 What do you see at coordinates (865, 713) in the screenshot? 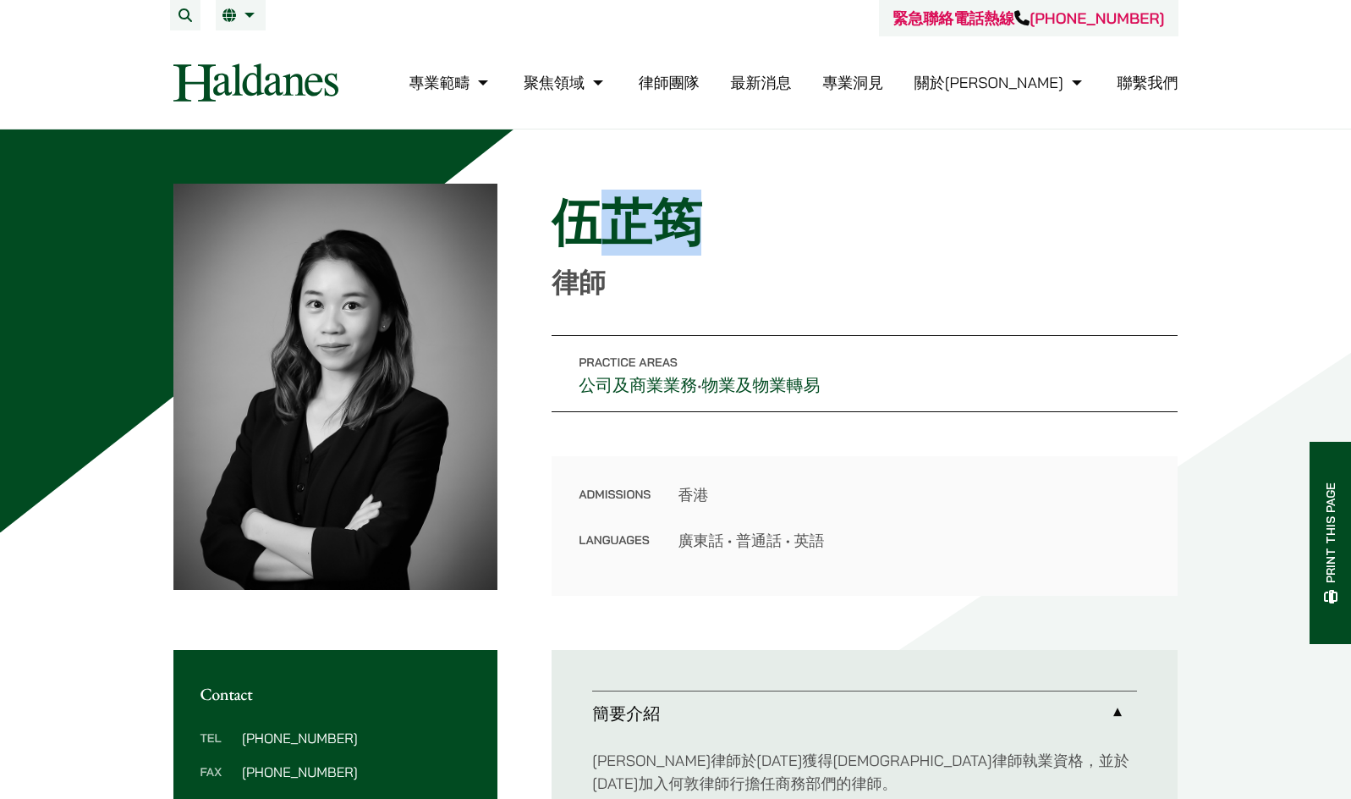
I see `a: 簡要介紹` at bounding box center [865, 713].